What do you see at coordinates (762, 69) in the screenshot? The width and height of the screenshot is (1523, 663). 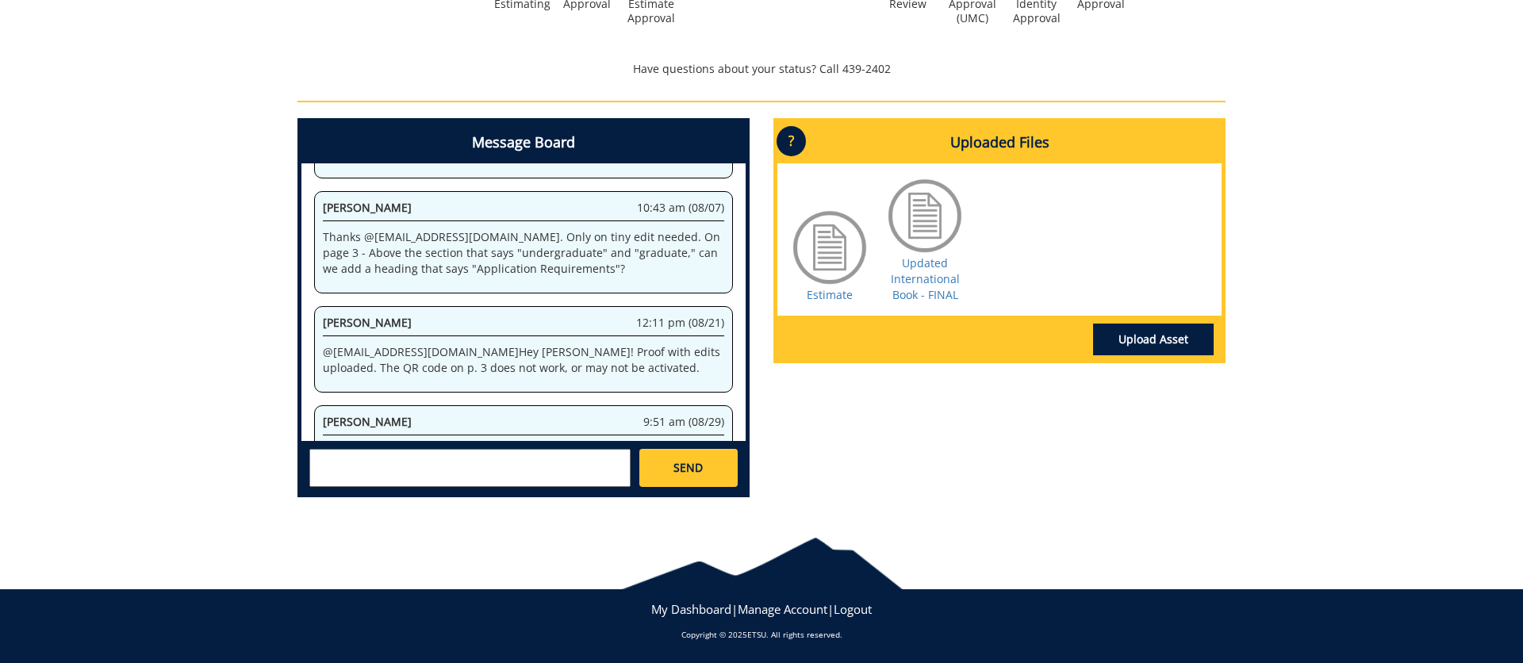 I see `p: Have questions about your status? Call 439-2402` at bounding box center [762, 69].